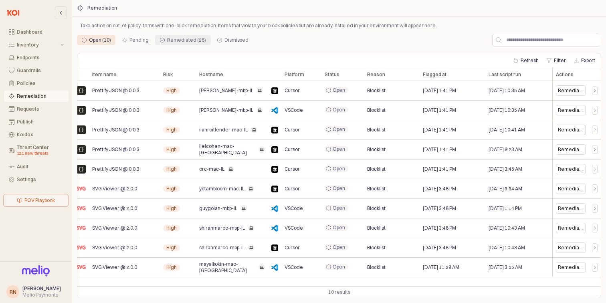 The width and height of the screenshot is (606, 303). Describe the element at coordinates (339, 292) in the screenshot. I see `div: 10 results` at that location.